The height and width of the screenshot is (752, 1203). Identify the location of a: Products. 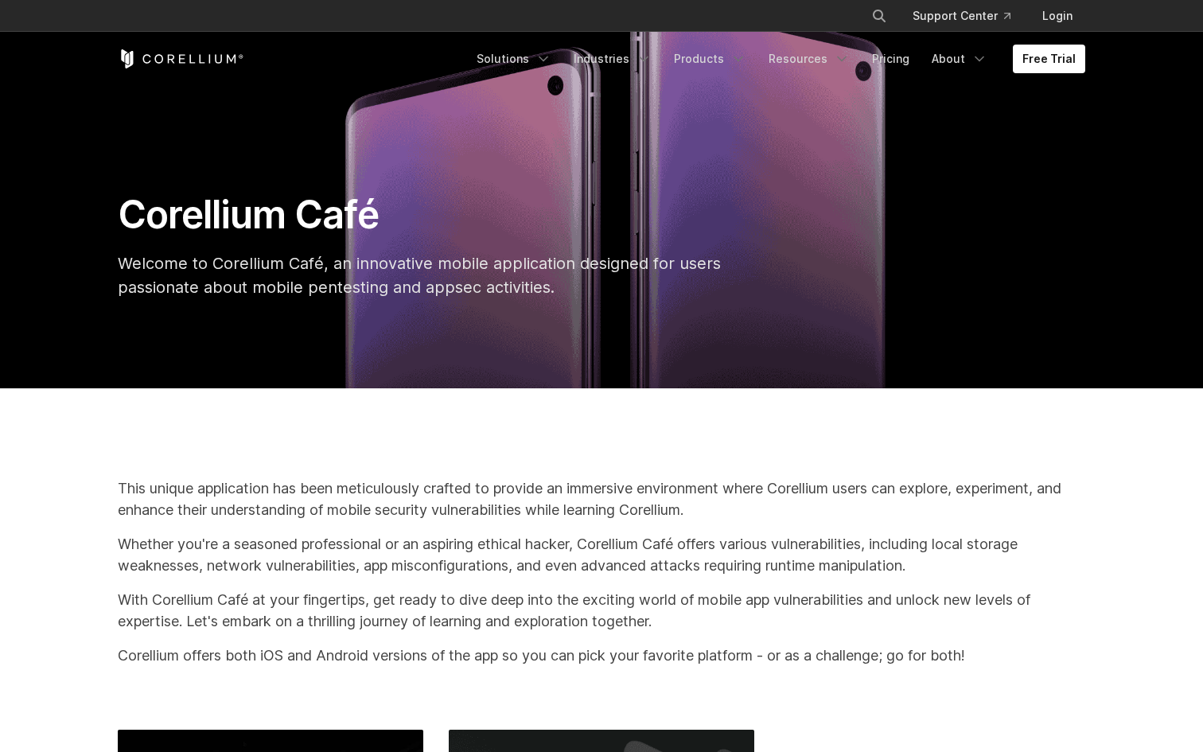
(709, 59).